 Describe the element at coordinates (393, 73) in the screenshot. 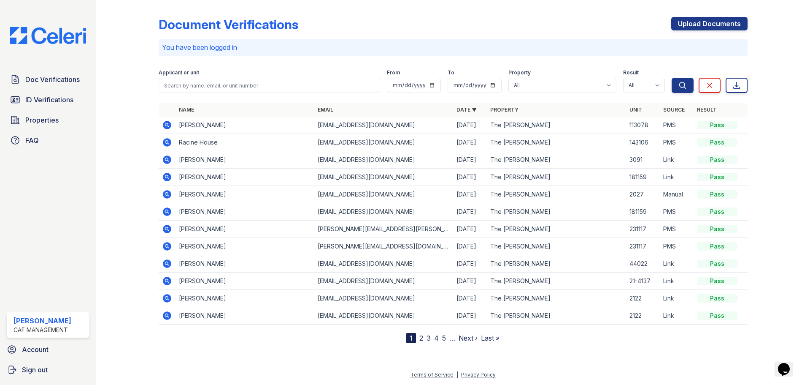

I see `label: From` at that location.